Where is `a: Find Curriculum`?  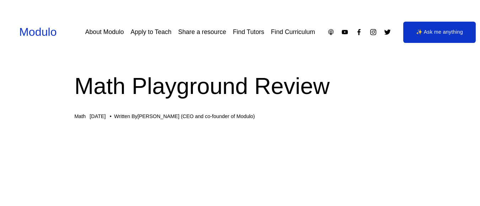 a: Find Curriculum is located at coordinates (293, 32).